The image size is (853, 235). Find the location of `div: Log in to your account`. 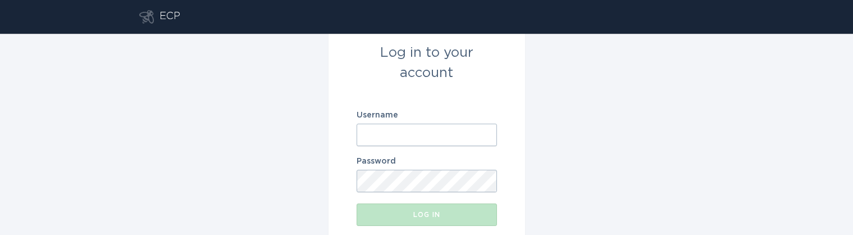

div: Log in to your account is located at coordinates (427, 63).